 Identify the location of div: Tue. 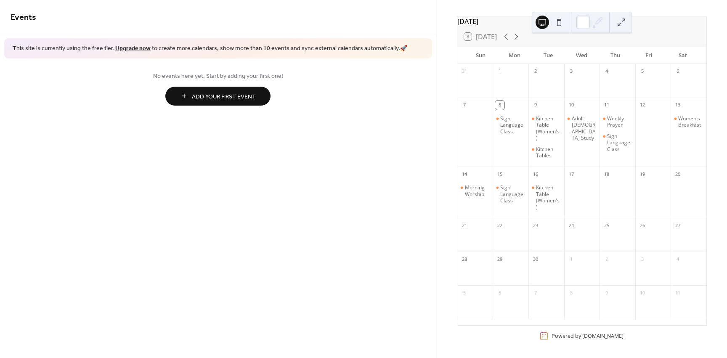
(548, 56).